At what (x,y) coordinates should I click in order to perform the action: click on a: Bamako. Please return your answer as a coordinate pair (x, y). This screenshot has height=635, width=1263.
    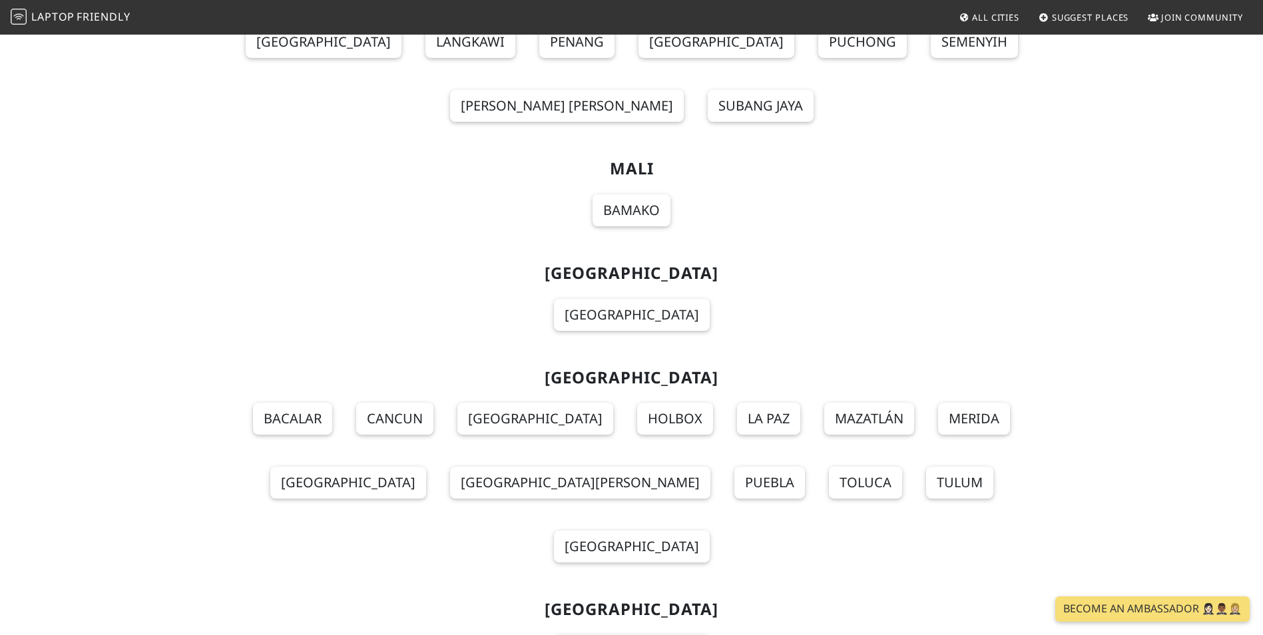
    Looking at the image, I should click on (631, 210).